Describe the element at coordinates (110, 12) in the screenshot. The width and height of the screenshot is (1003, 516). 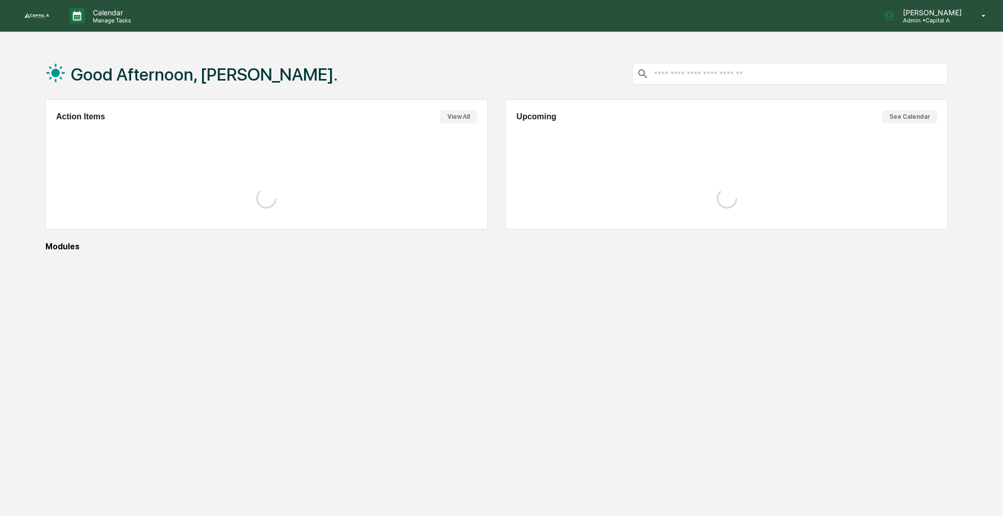
I see `p: Calendar` at that location.